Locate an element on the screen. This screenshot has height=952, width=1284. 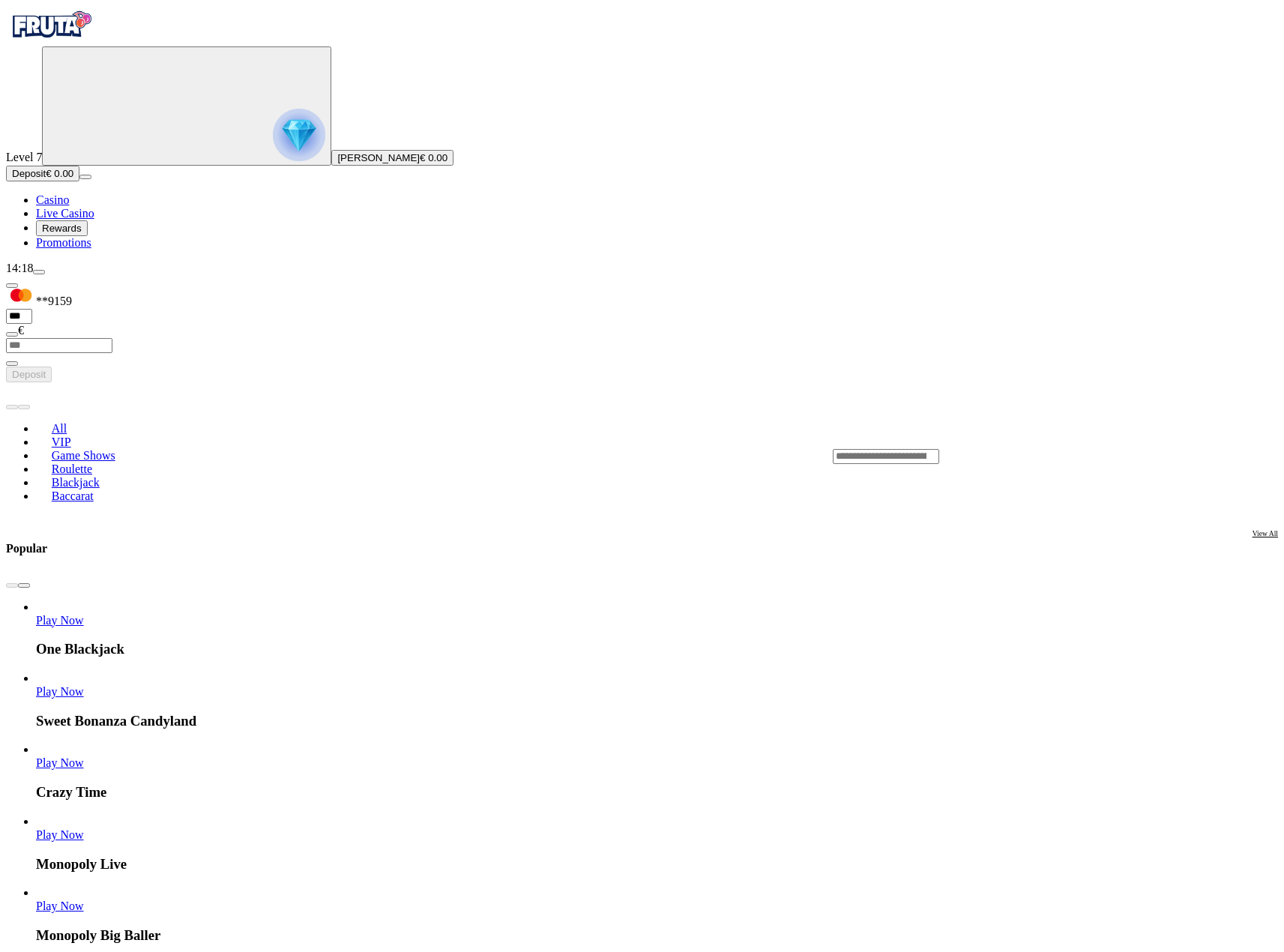
a: Monopoly Big Baller is located at coordinates (60, 906).